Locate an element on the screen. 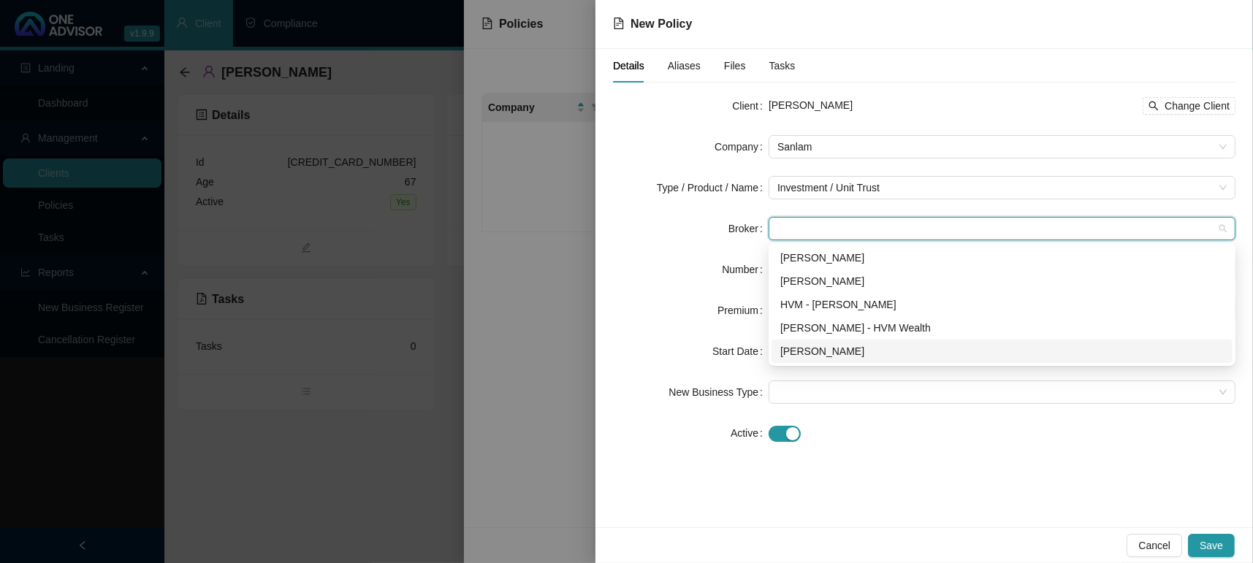 The image size is (1253, 563). label: Company is located at coordinates (742, 147).